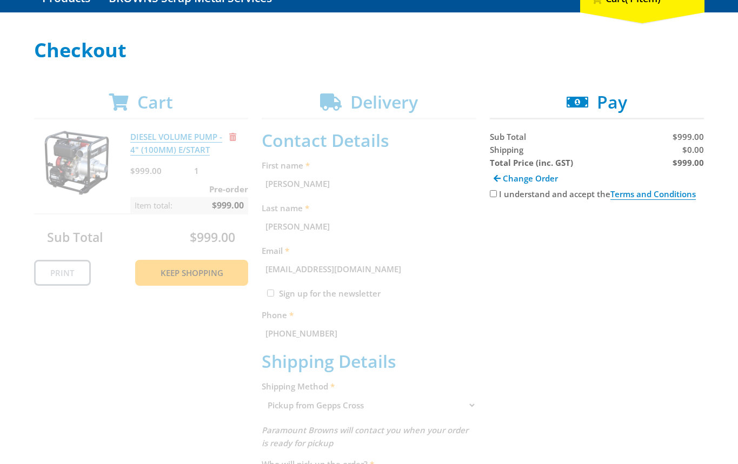 This screenshot has width=738, height=464. Describe the element at coordinates (693, 150) in the screenshot. I see `span: $0.00` at that location.